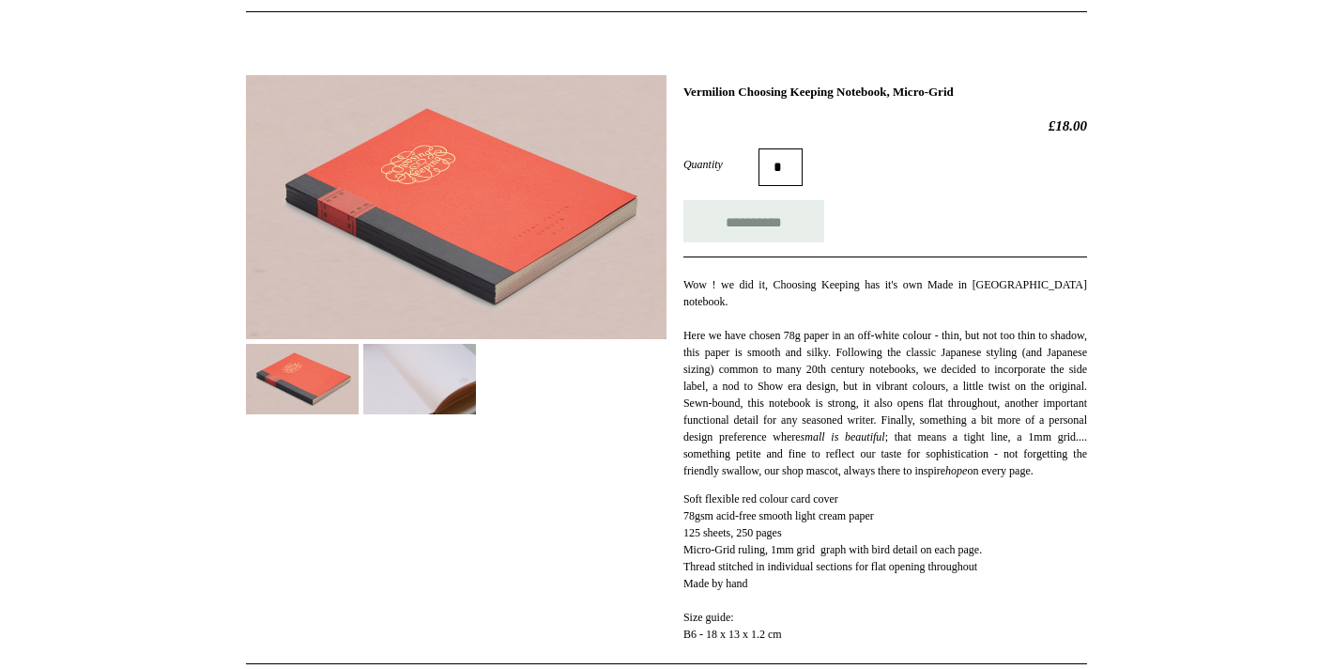 This screenshot has width=1333, height=669. What do you see at coordinates (956, 470) in the screenshot?
I see `em: hope` at bounding box center [956, 470].